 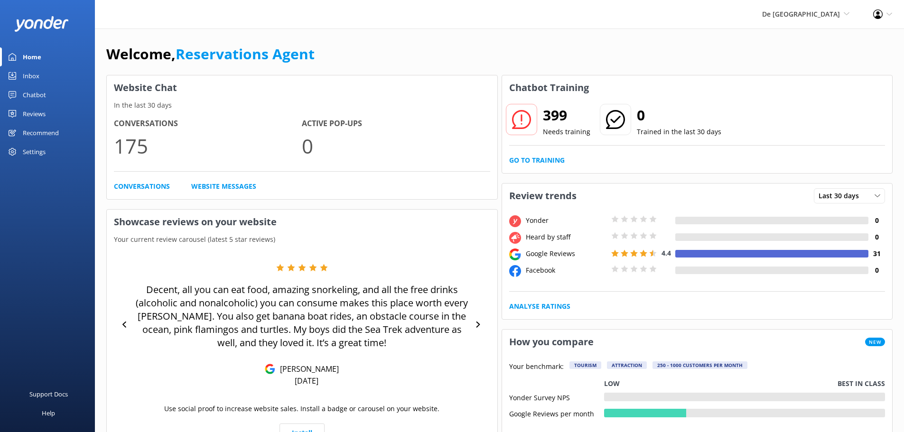 What do you see at coordinates (700, 366) in the screenshot?
I see `div: 250 - 1000 customers per month` at bounding box center [700, 366].